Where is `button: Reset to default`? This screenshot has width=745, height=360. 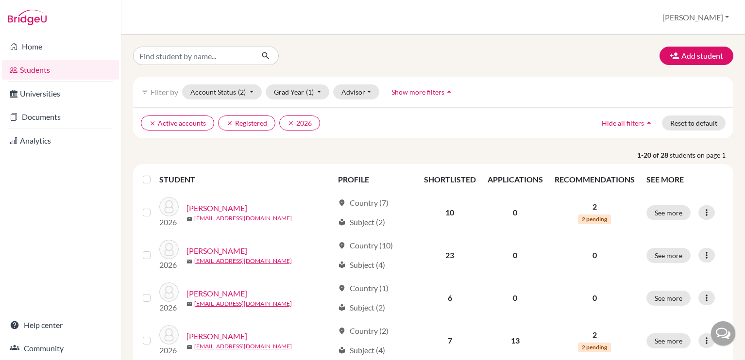 button: Reset to default is located at coordinates (694, 123).